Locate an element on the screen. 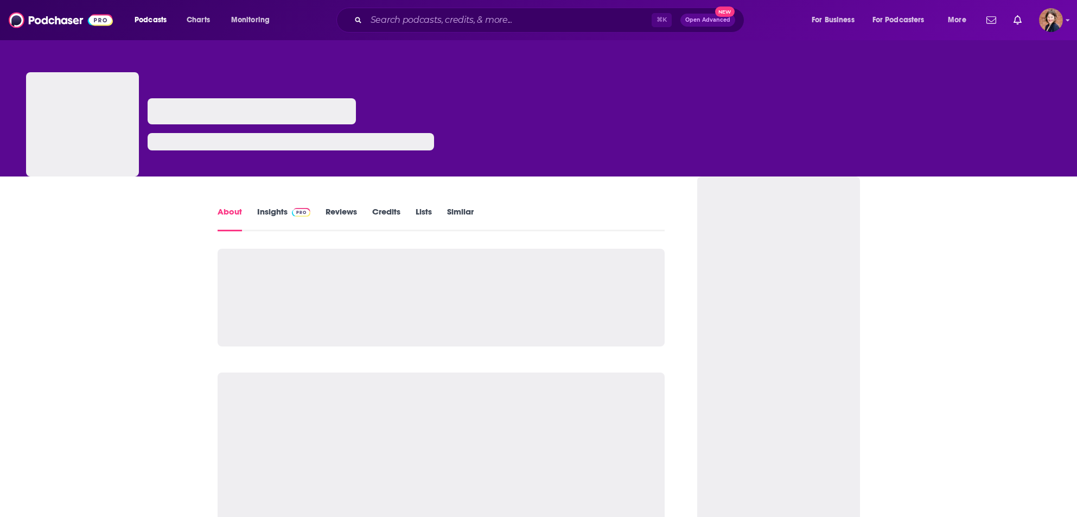 Image resolution: width=1077 pixels, height=517 pixels. span: Charts is located at coordinates (198, 20).